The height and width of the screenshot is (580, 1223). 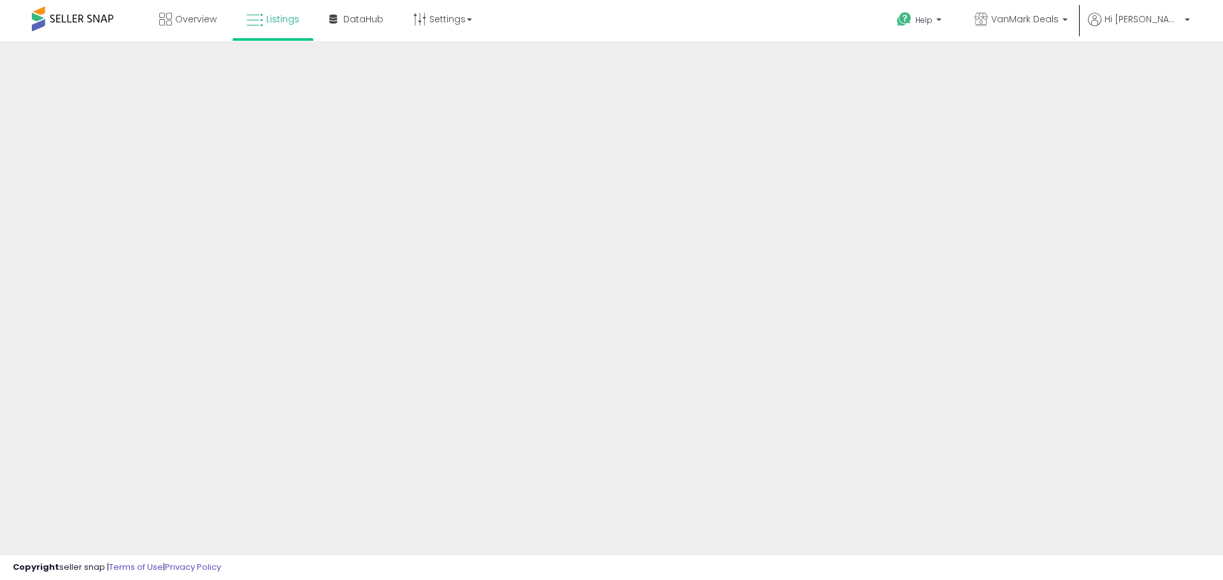 What do you see at coordinates (136, 567) in the screenshot?
I see `a: Terms of Use` at bounding box center [136, 567].